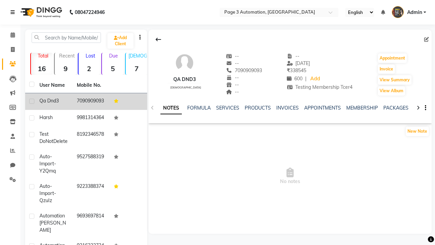  Describe the element at coordinates (185, 63) in the screenshot. I see `img: avatar` at that location.